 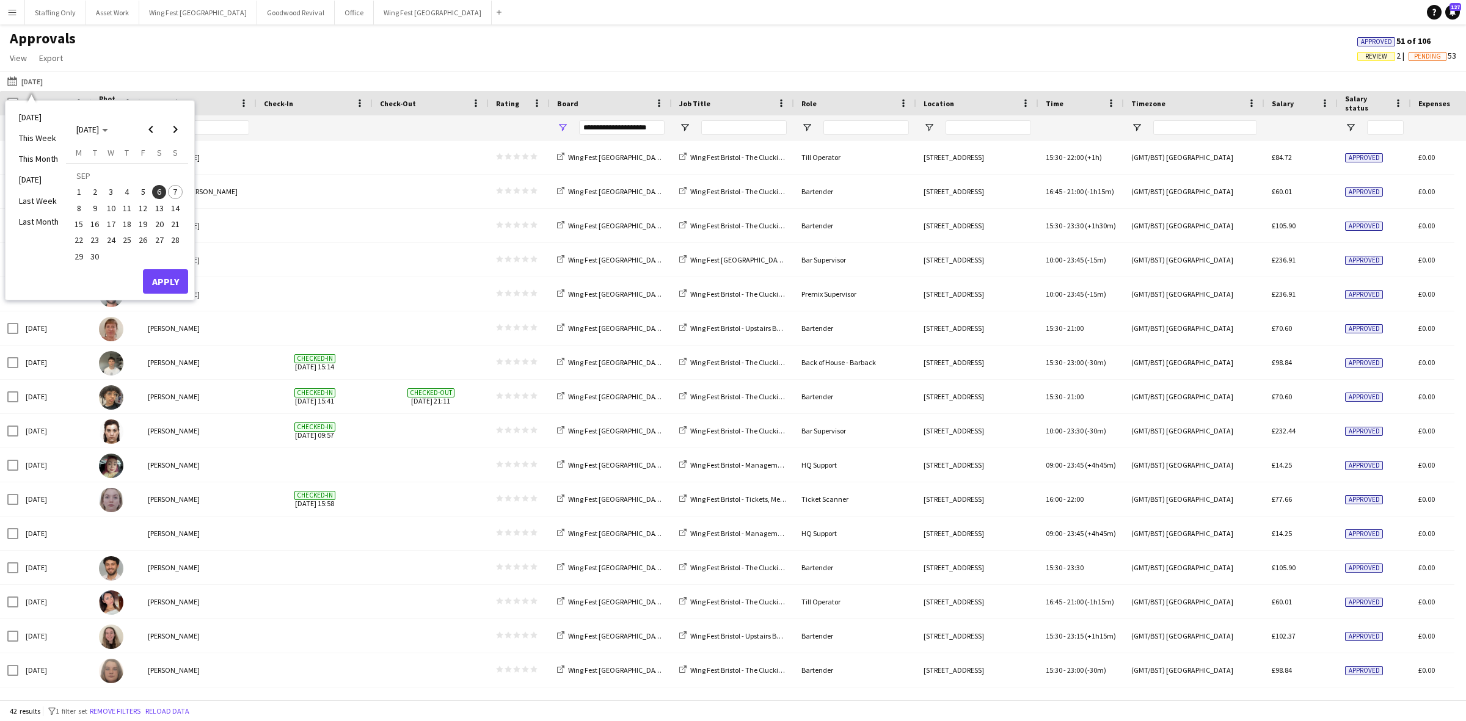 I want to click on span: F, so click(x=143, y=153).